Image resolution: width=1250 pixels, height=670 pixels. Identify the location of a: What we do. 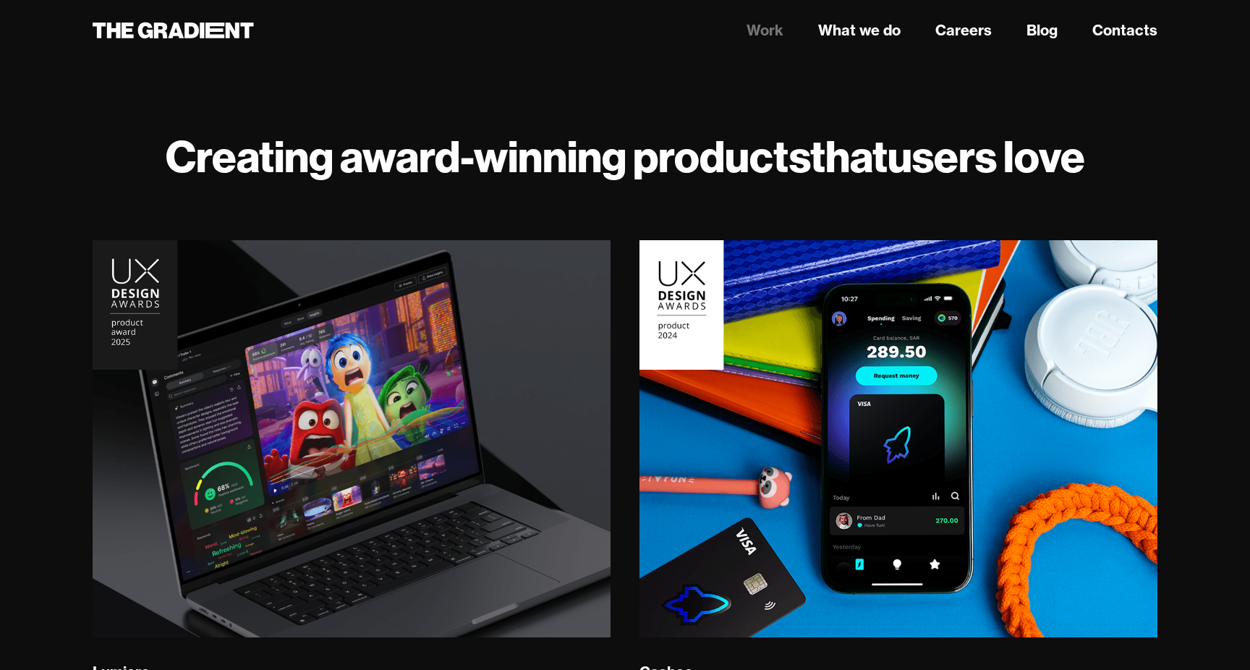
(859, 30).